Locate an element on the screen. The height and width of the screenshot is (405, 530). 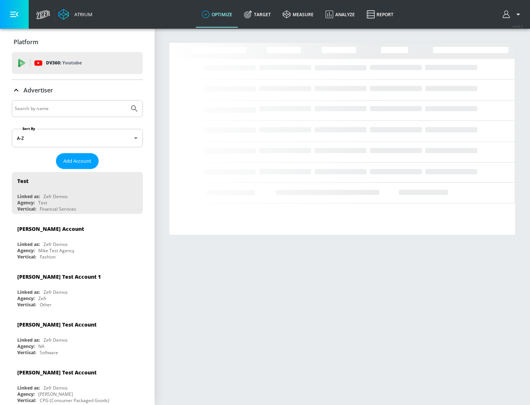
a: Analyze is located at coordinates (340, 14).